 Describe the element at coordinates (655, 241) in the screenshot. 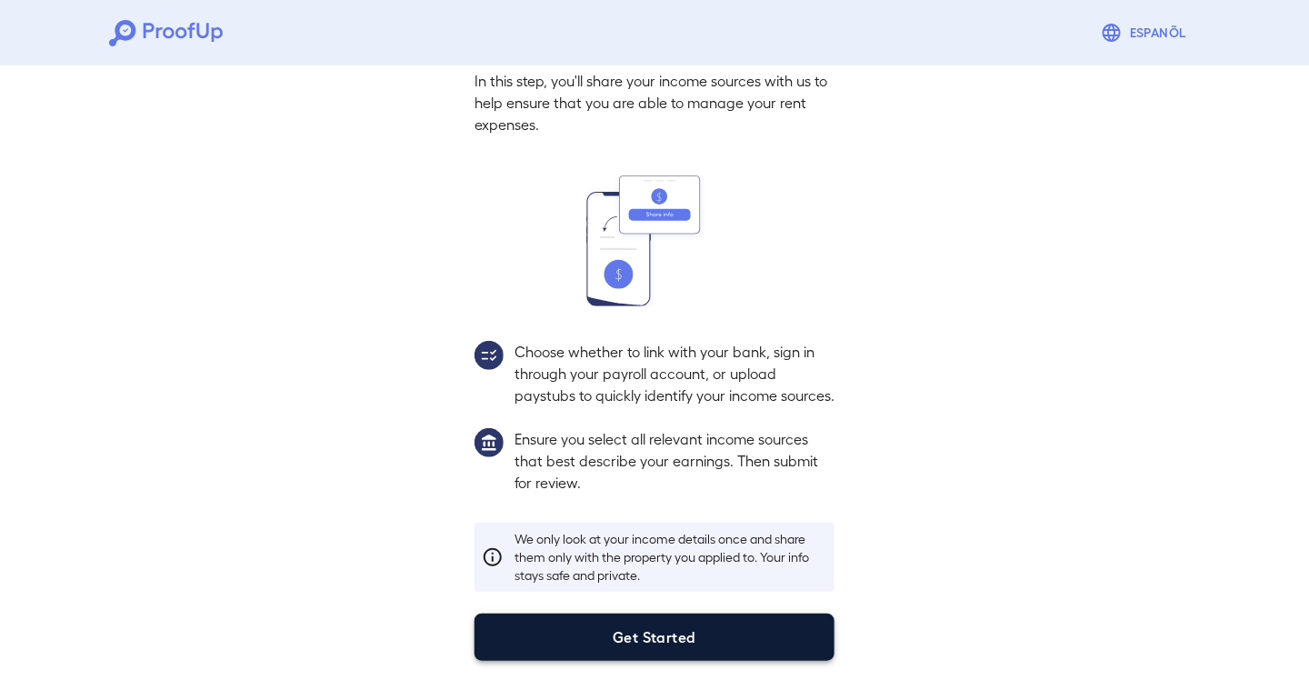

I see `img: transfer_money.svg` at that location.